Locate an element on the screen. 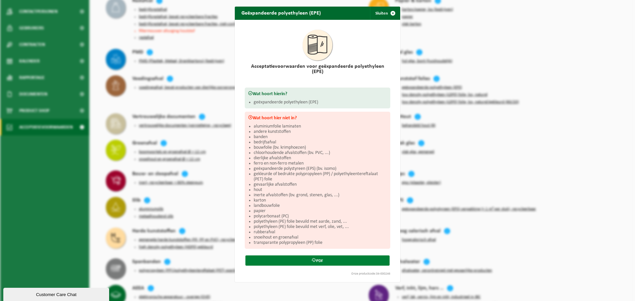 Image resolution: width=635 pixels, height=301 pixels. div: Onze productcode:04-000246 is located at coordinates (318, 274).